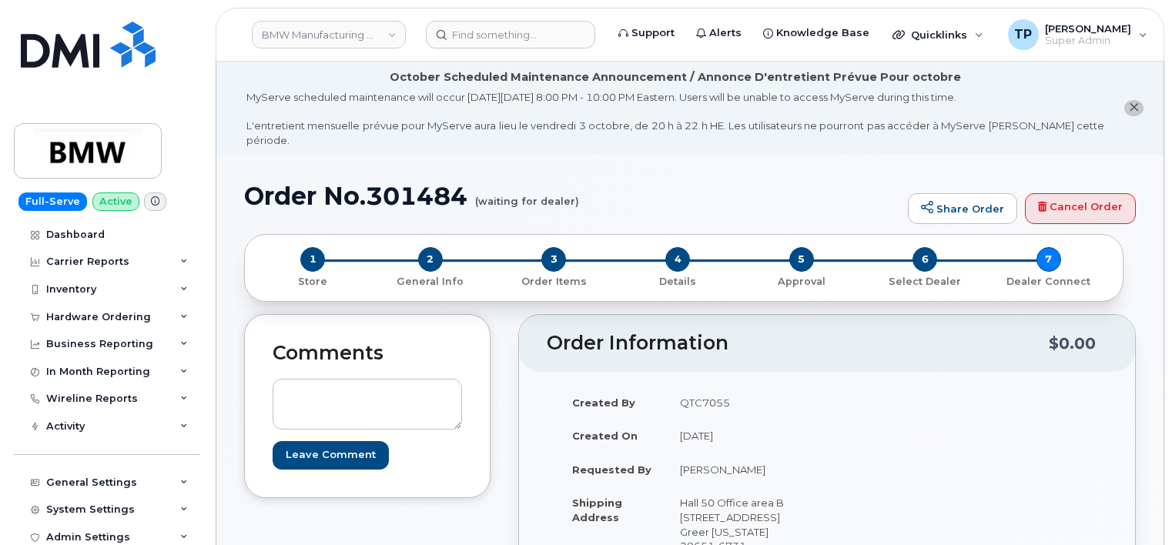 The width and height of the screenshot is (1172, 545). What do you see at coordinates (313, 260) in the screenshot?
I see `span: 1` at bounding box center [313, 260].